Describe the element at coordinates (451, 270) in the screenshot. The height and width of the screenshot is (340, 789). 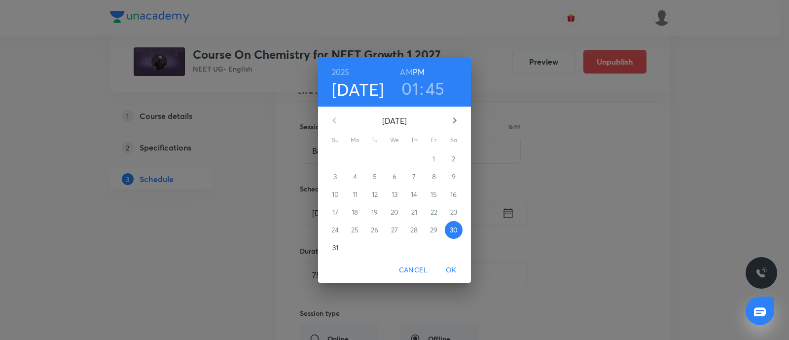
I see `span: OK` at that location.